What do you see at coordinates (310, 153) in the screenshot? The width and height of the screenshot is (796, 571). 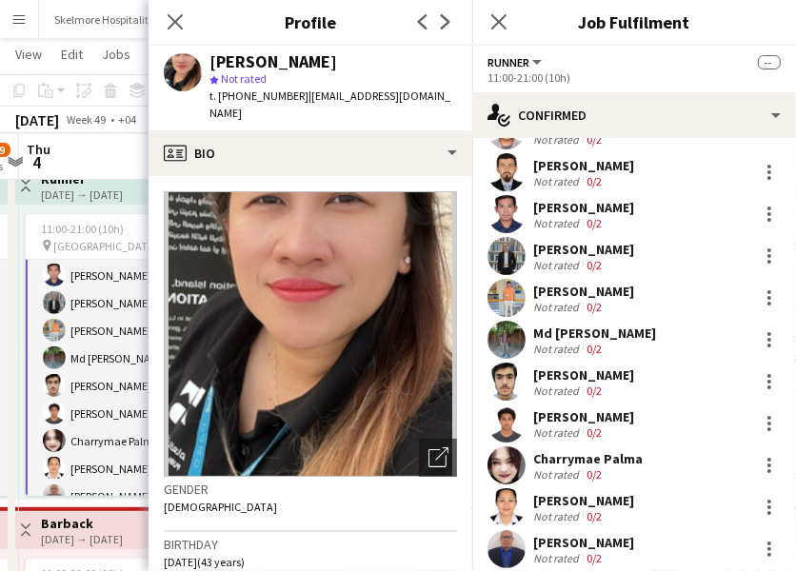 I see `div: Bio` at bounding box center [310, 153].